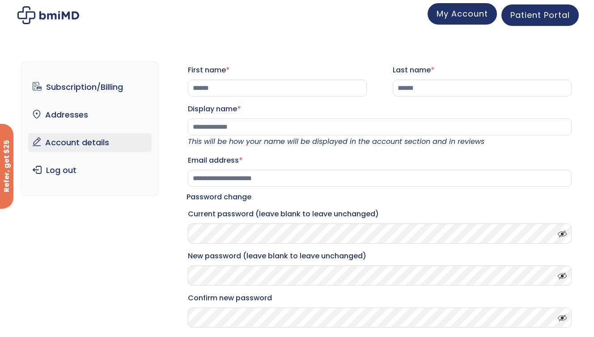 The height and width of the screenshot is (337, 594). Describe the element at coordinates (219, 197) in the screenshot. I see `legend: Password change` at that location.